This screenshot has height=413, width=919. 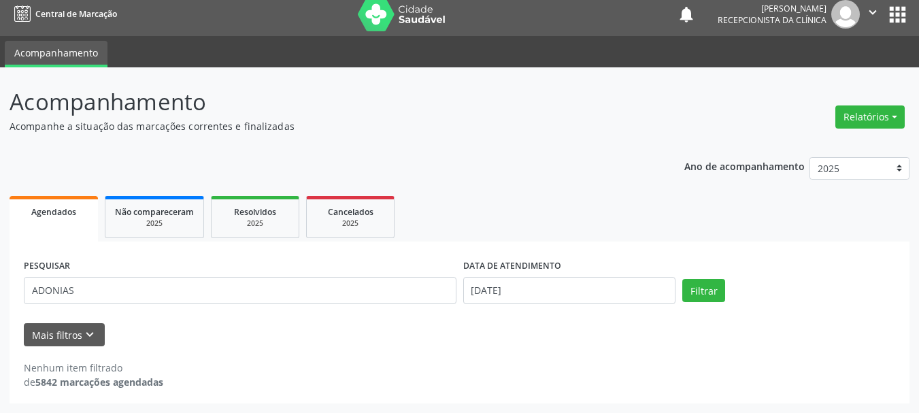 I want to click on button: Relatórios, so click(x=870, y=117).